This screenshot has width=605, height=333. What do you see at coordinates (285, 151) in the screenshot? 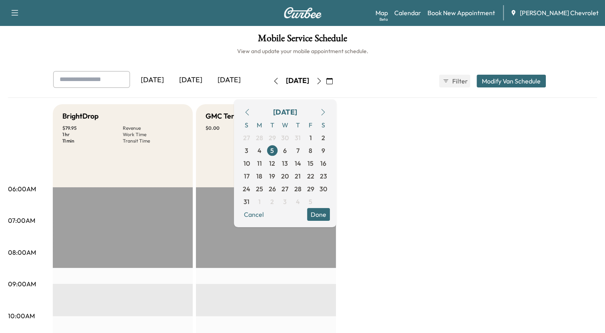
I see `span: 6` at bounding box center [285, 151].